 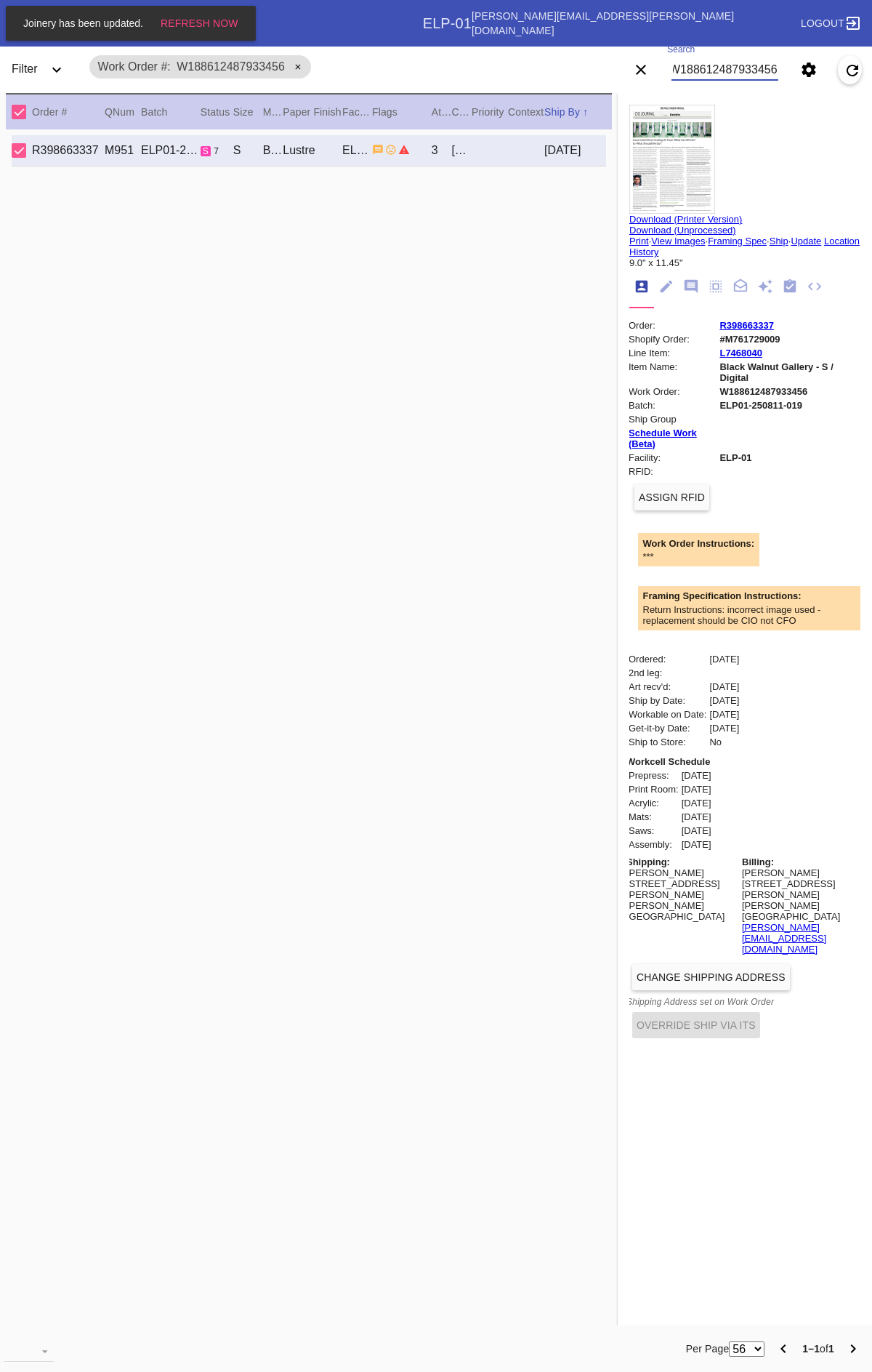 What do you see at coordinates (171, 151) in the screenshot?
I see `div: ELP01-250811-019` at bounding box center [171, 151].